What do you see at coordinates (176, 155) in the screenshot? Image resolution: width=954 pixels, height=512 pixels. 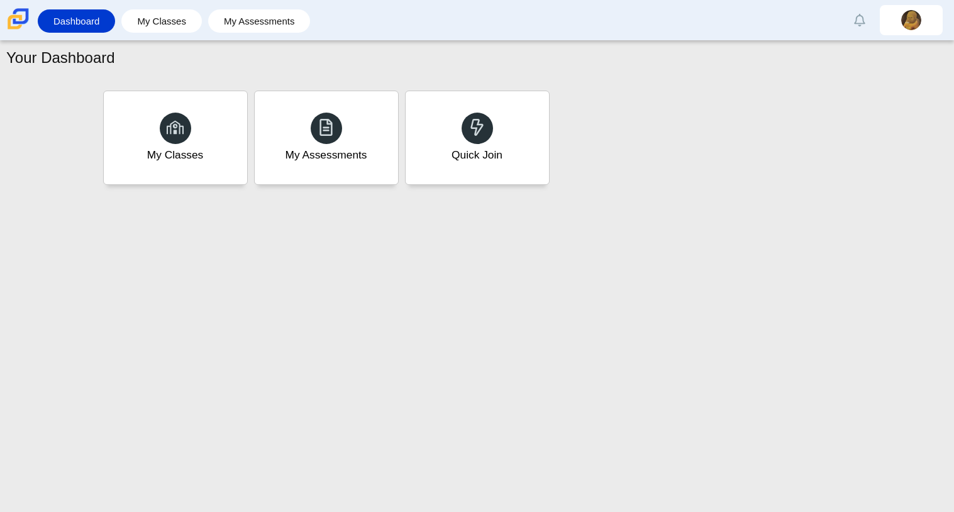 I see `div: My Classes` at bounding box center [176, 155].